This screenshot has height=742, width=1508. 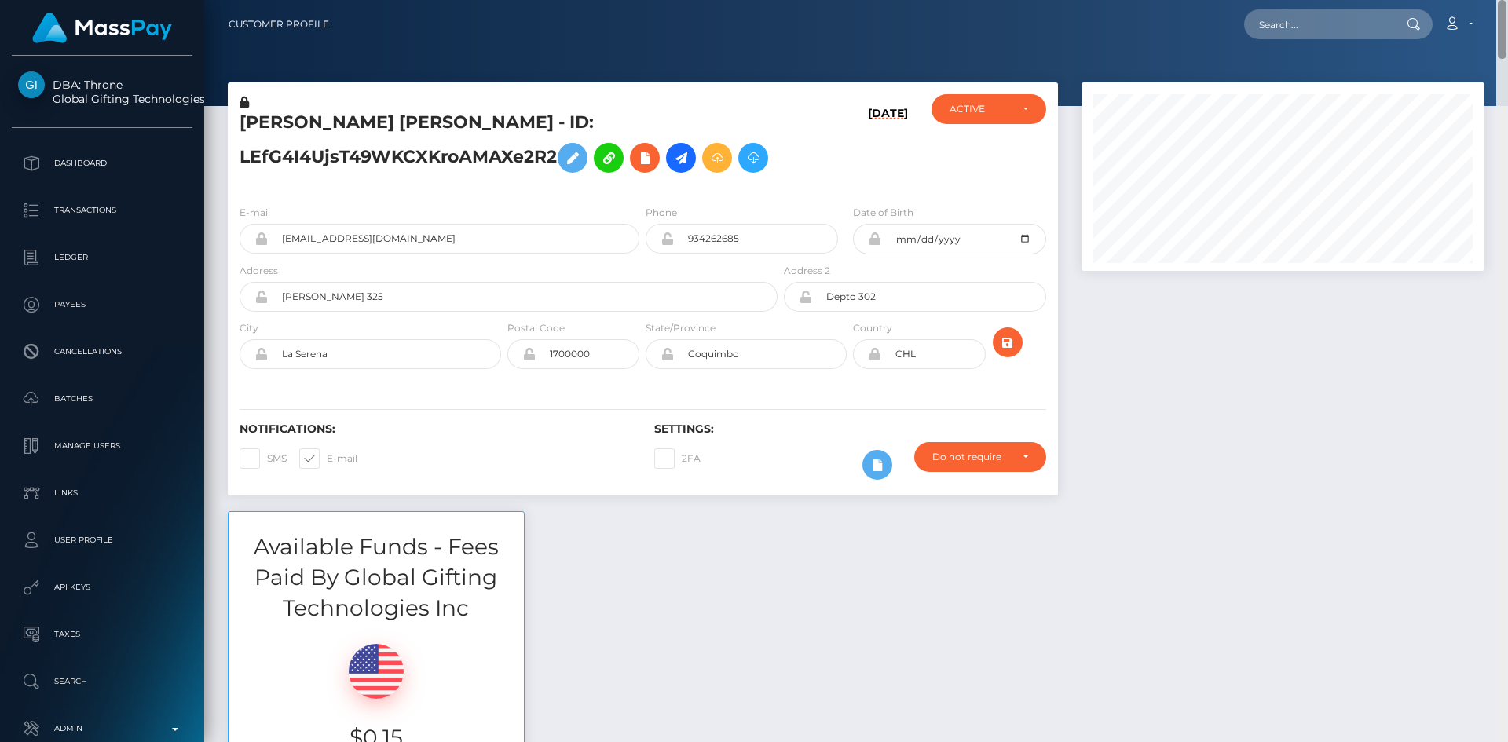 What do you see at coordinates (102, 211) in the screenshot?
I see `p: Transactions` at bounding box center [102, 211].